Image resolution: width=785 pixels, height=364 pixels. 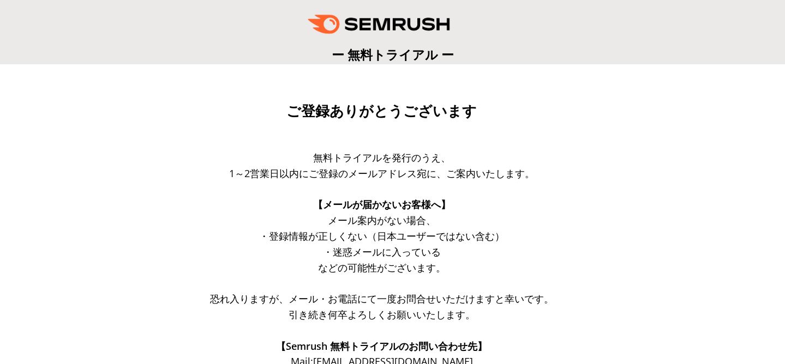 What do you see at coordinates (382, 158) in the screenshot?
I see `span: 無料トライアルを発行のうえ、` at bounding box center [382, 158].